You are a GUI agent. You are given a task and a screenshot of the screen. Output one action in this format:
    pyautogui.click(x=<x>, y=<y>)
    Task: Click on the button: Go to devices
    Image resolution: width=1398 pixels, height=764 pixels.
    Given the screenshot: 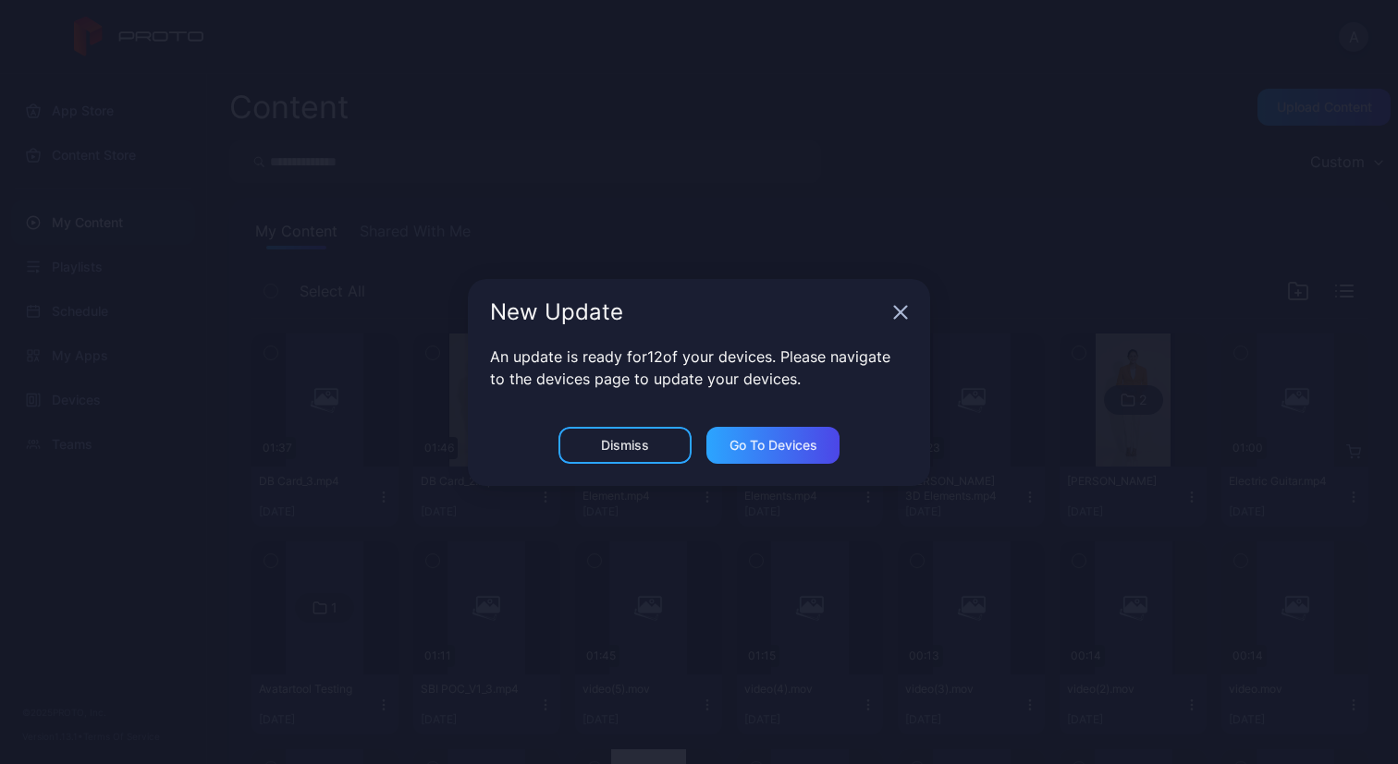 What is the action you would take?
    pyautogui.click(x=773, y=446)
    